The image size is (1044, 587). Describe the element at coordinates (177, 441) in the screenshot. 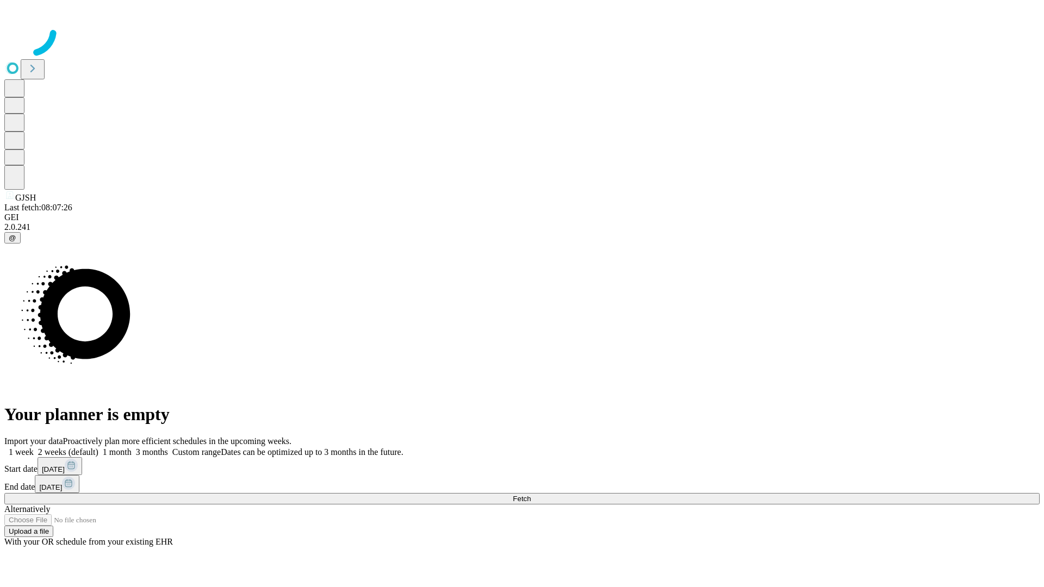

I see `span: Proactively plan more efficient schedules in the upcoming weeks.` at that location.